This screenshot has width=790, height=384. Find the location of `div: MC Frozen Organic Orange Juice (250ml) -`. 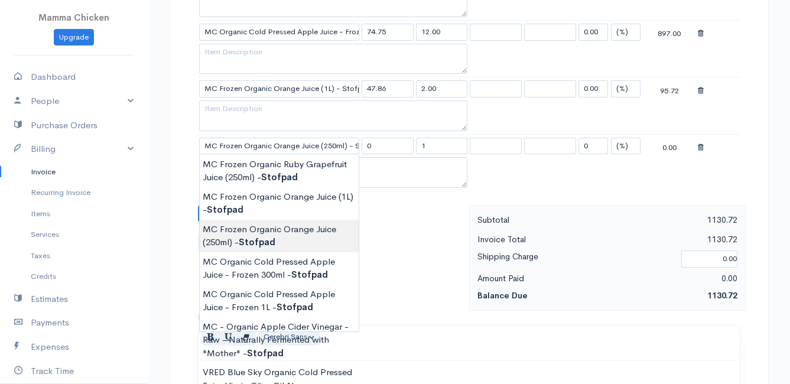

div: MC Frozen Organic Orange Juice (250ml) - is located at coordinates (279, 236).